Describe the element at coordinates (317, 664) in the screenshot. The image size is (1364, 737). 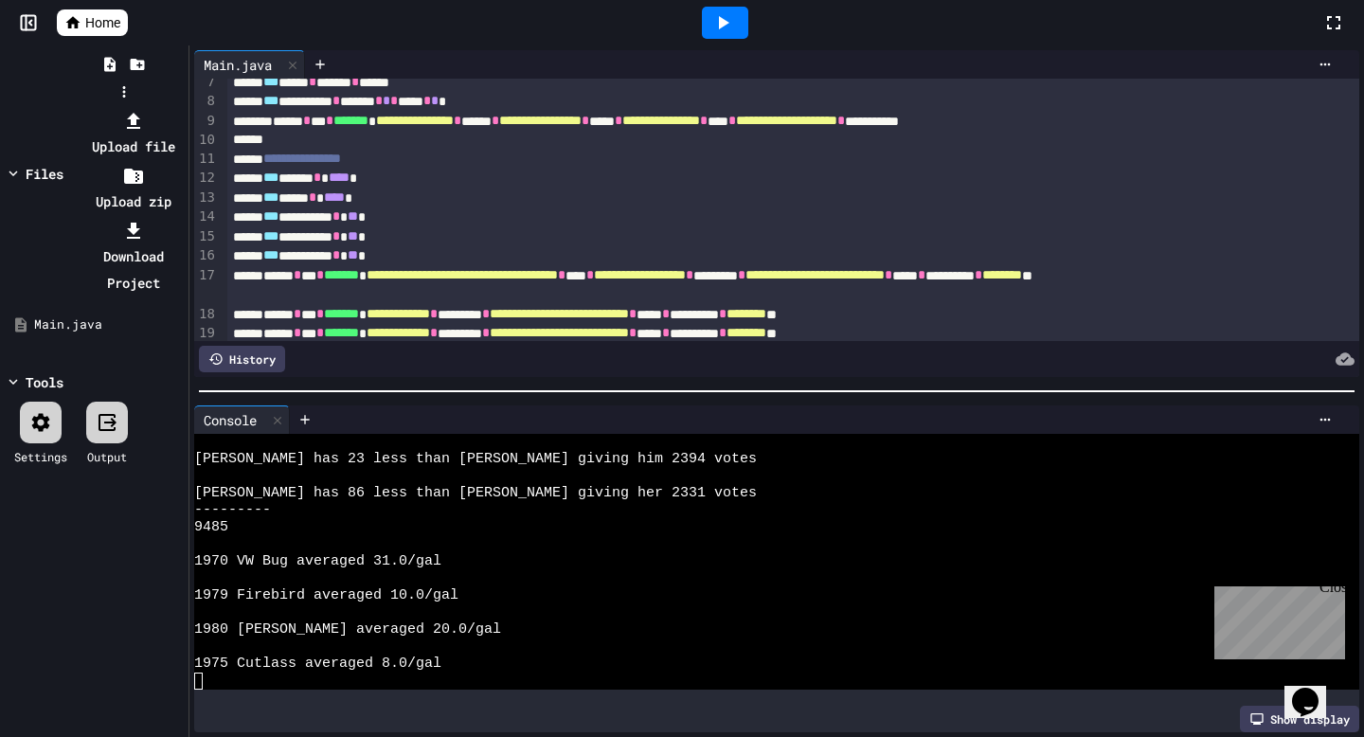
I see `span: 1975 Cutlass averaged 8.0/gal` at that location.